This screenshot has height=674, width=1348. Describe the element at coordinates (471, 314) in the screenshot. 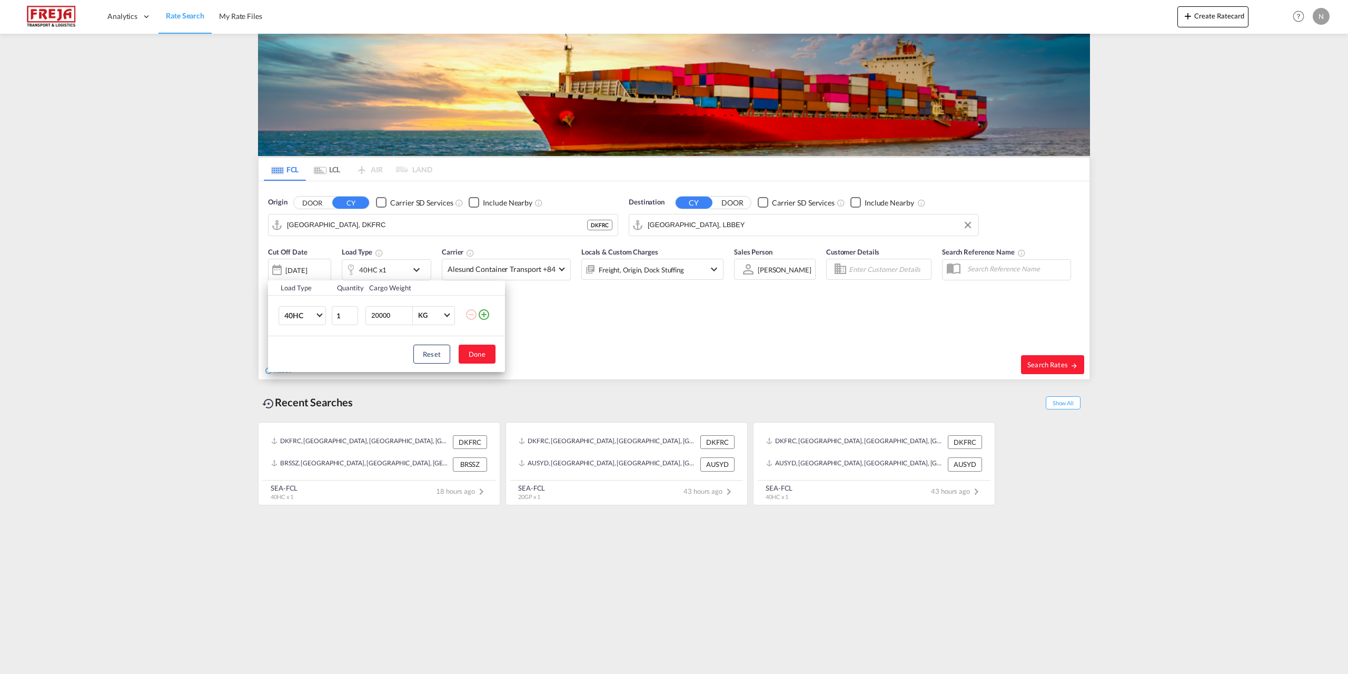

I see `md-icon: icon-minus-circle-outline` at that location.